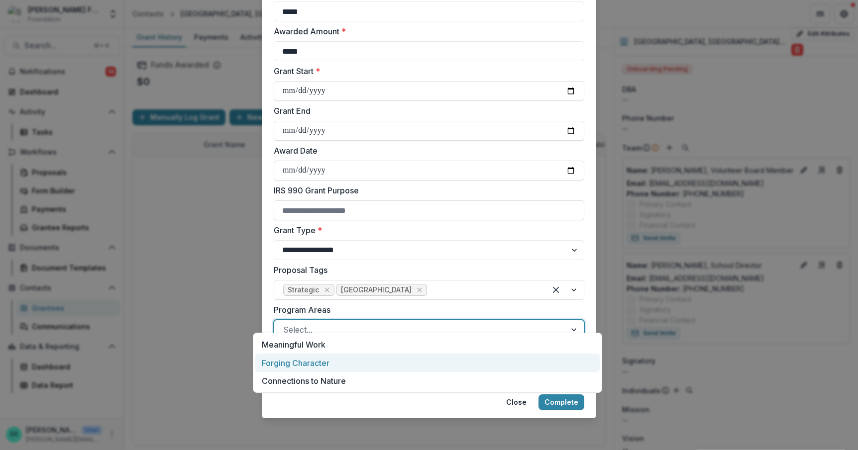 The image size is (858, 450). Describe the element at coordinates (561, 402) in the screenshot. I see `button: Complete` at that location.